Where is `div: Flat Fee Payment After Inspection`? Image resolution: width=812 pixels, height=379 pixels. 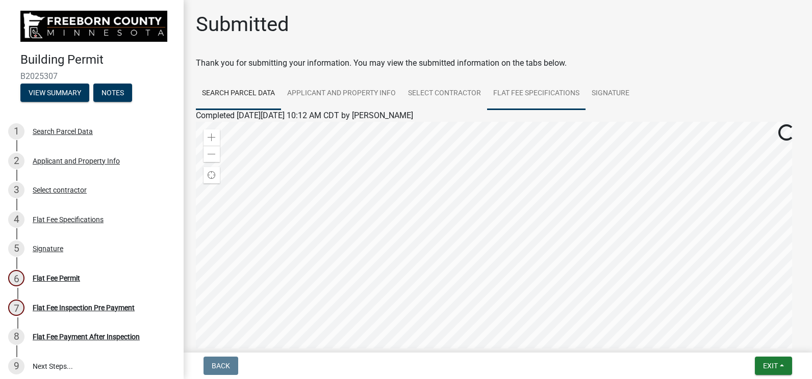 div: Flat Fee Payment After Inspection is located at coordinates (86, 337).